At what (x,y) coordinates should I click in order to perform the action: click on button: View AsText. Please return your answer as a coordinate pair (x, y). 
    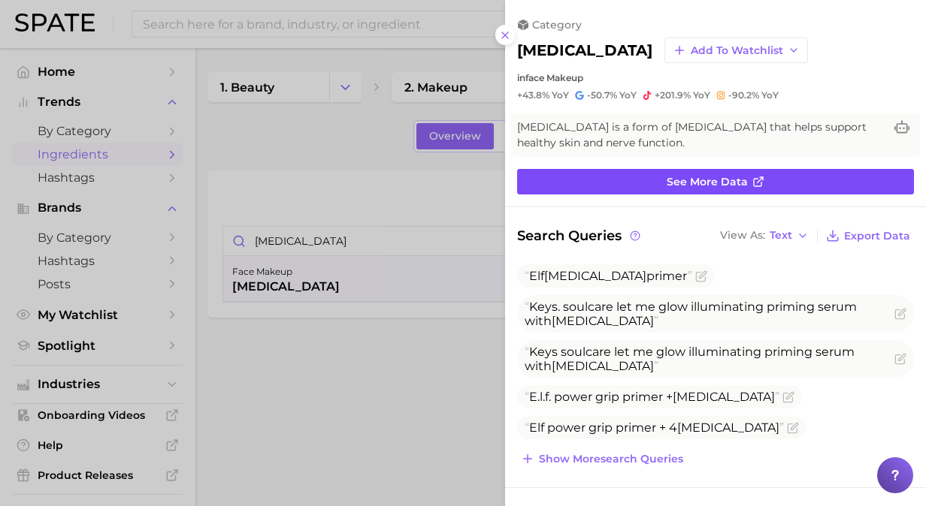
    Looking at the image, I should click on (764, 236).